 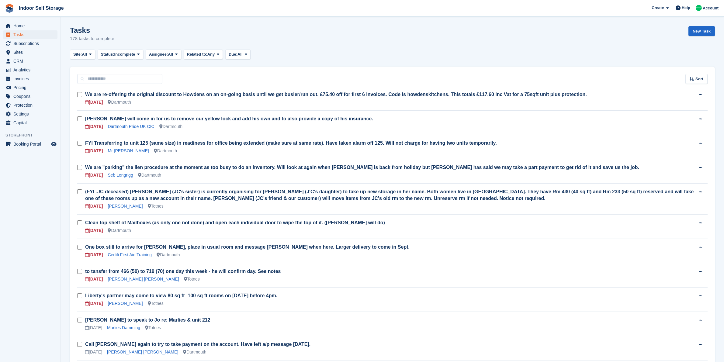 What do you see at coordinates (120, 54) in the screenshot?
I see `button: Status: Incomplete` at bounding box center [120, 54].